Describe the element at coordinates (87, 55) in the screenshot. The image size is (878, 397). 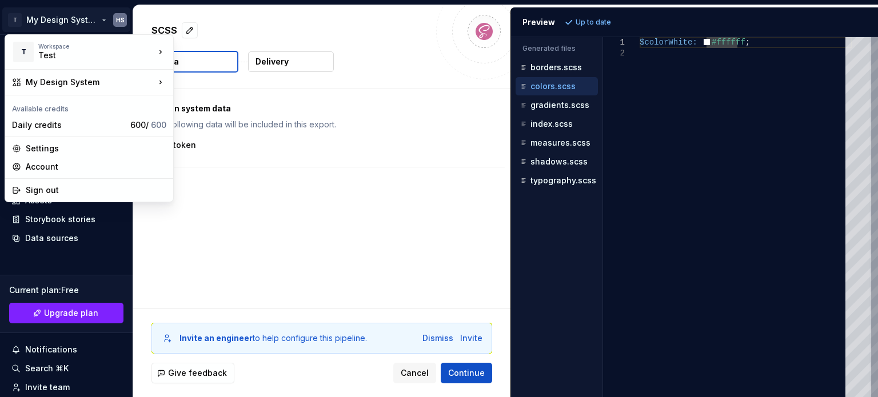
I see `div: Test` at that location.